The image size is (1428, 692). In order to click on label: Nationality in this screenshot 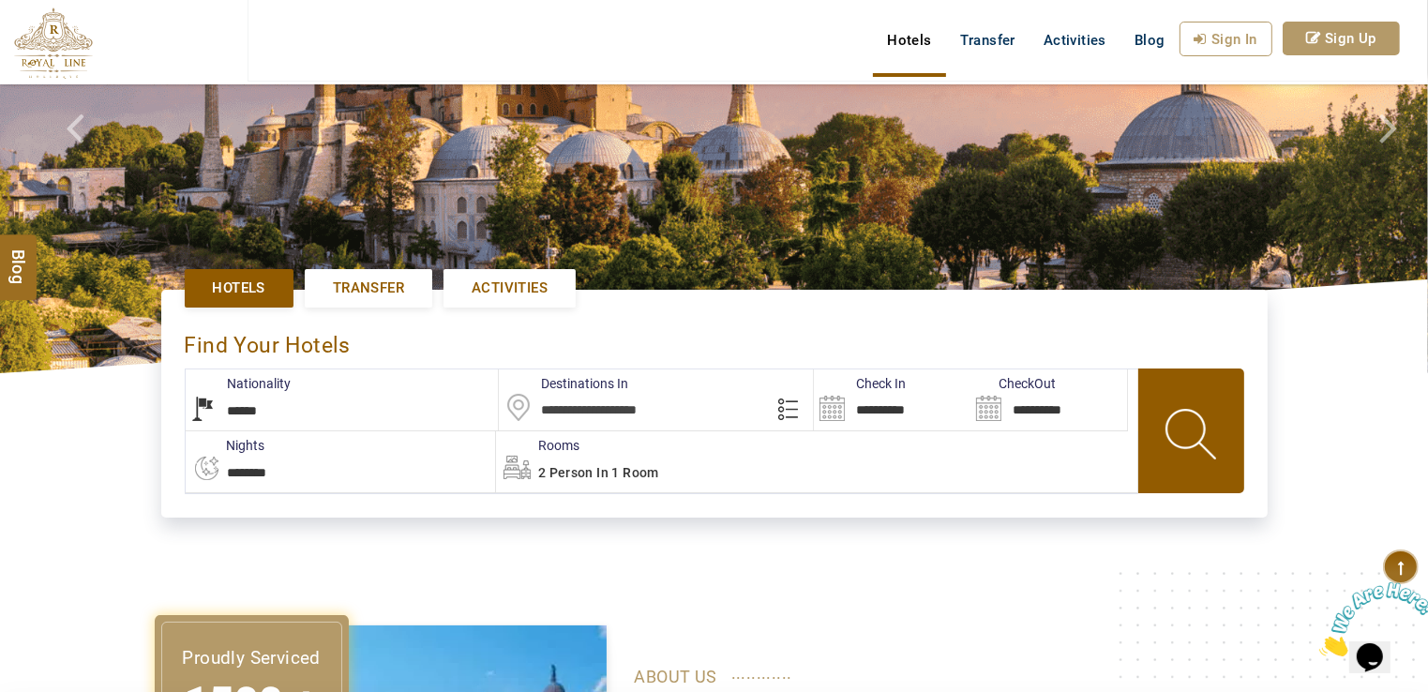, I will do `click(238, 384)`.